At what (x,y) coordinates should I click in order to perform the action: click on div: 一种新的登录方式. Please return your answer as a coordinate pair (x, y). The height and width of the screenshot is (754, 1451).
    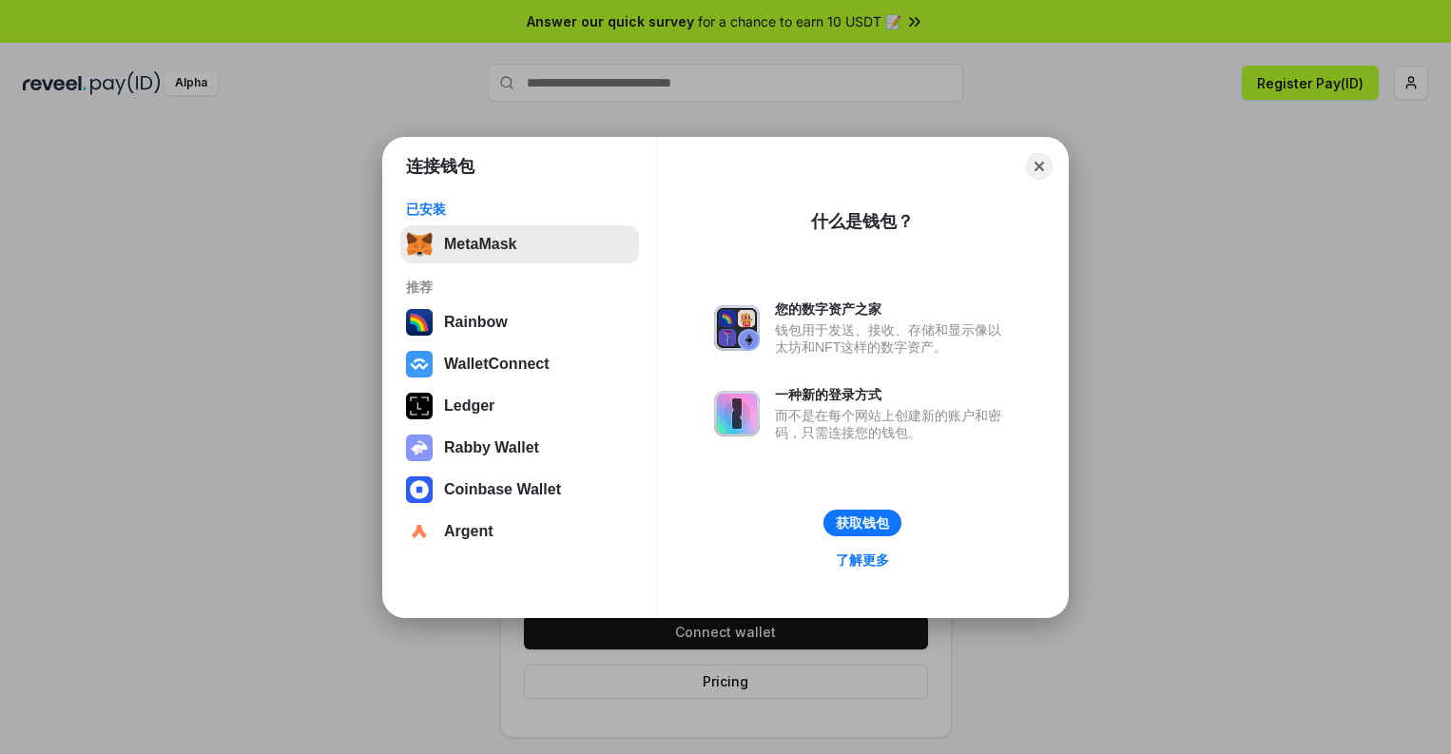
    Looking at the image, I should click on (893, 395).